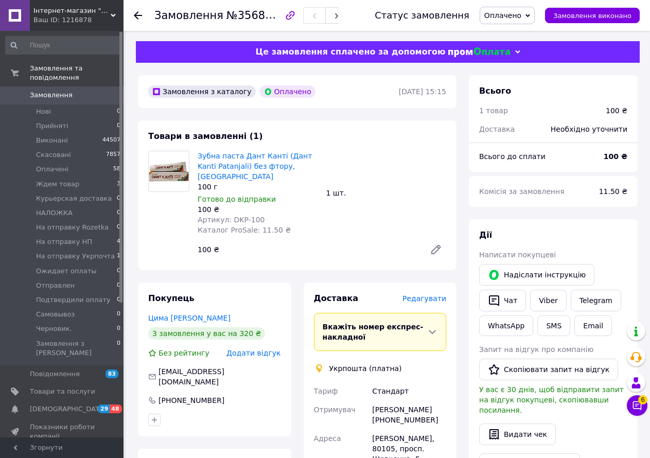 The height and width of the screenshot is (458, 650). What do you see at coordinates (365, 368) in the screenshot?
I see `div: Укрпошта (платна)` at bounding box center [365, 368].